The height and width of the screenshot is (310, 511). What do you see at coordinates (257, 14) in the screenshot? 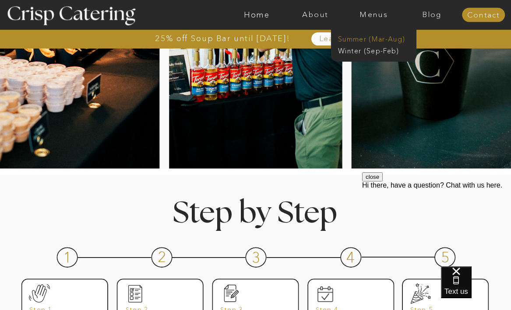
I see `a: Home` at bounding box center [257, 14].